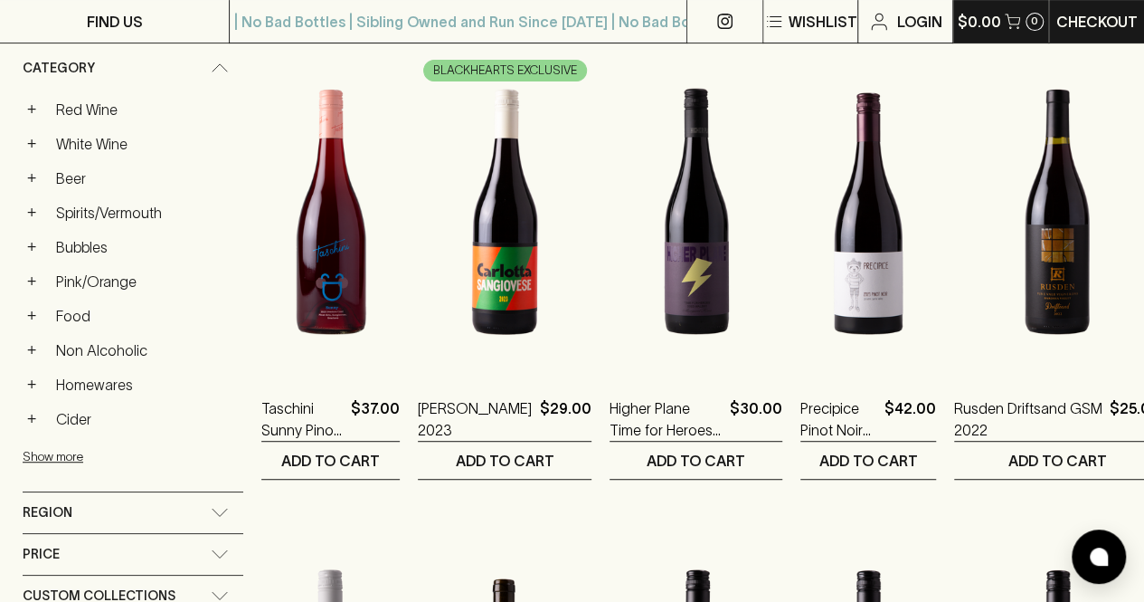  I want to click on p: FIND US, so click(115, 22).